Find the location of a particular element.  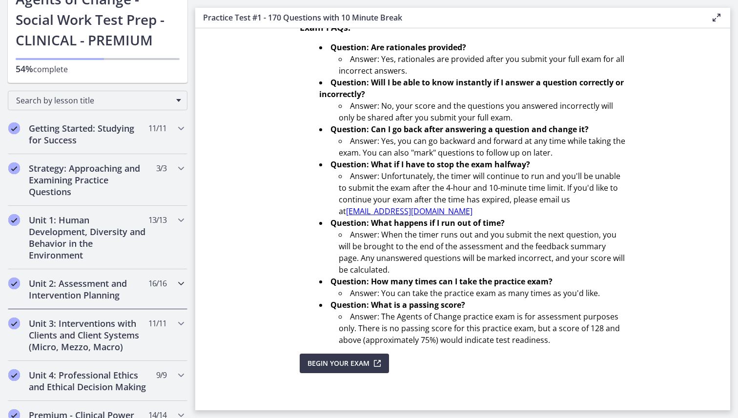

strong: Question: Will I be able to know instantly if I answer a question correctly or incorrectly? is located at coordinates (471, 88).